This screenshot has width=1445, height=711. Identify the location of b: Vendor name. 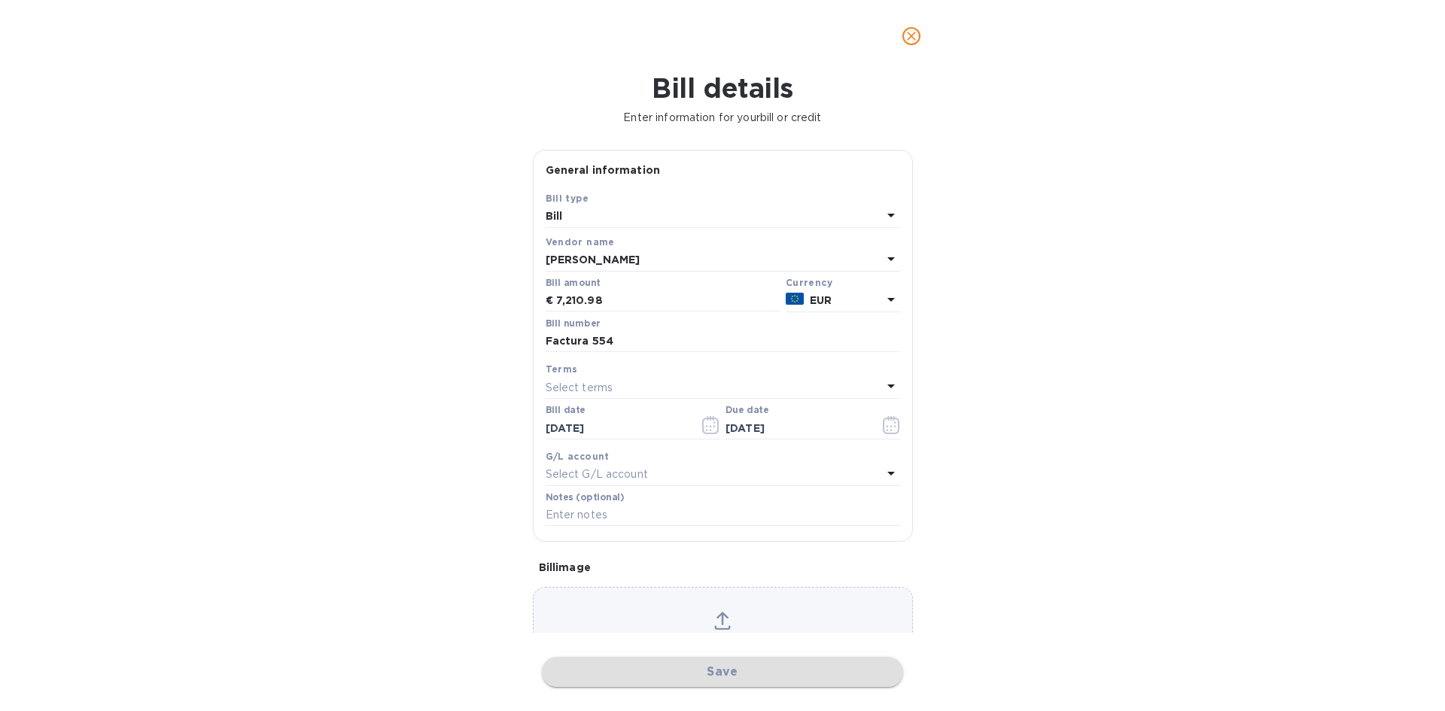
(580, 242).